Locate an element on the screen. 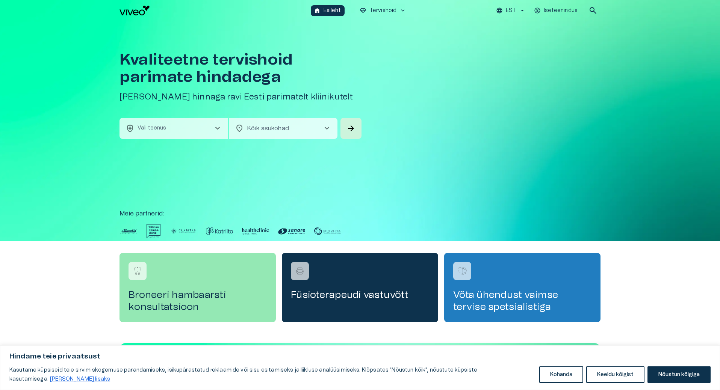 The width and height of the screenshot is (720, 390). button: open search modal is located at coordinates (593, 11).